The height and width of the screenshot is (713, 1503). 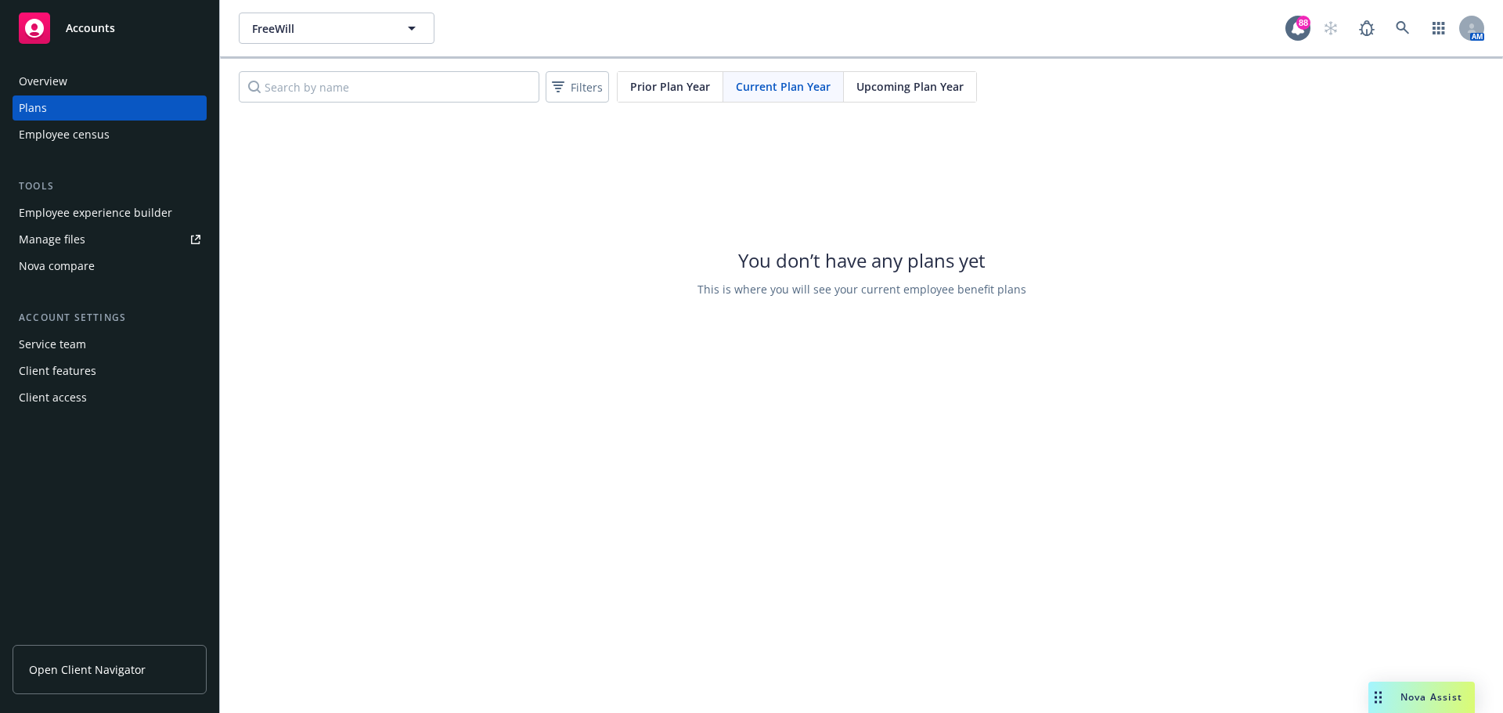 I want to click on span: Open Client Navigator, so click(x=87, y=669).